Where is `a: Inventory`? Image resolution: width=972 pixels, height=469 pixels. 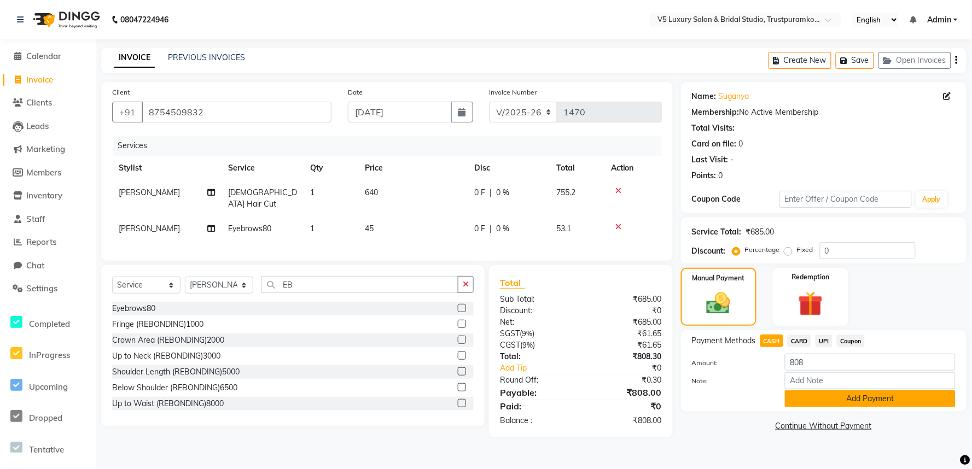
a: Inventory is located at coordinates (48, 196).